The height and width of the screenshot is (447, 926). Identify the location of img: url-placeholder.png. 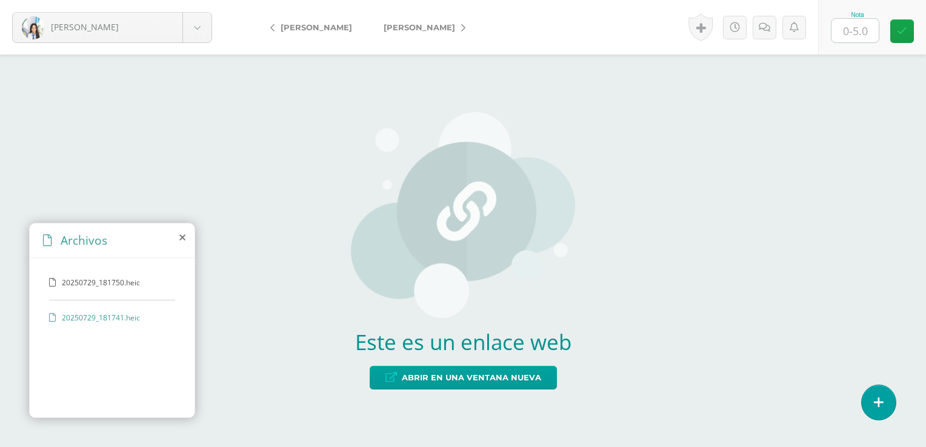
(463, 215).